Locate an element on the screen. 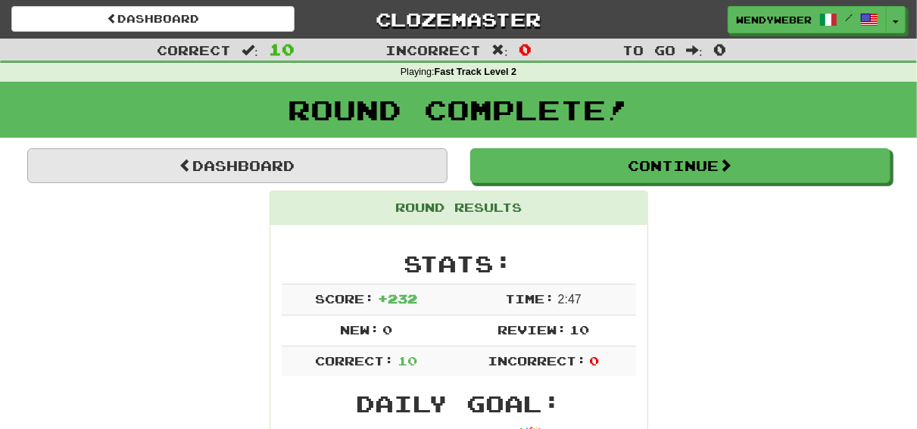 Image resolution: width=917 pixels, height=429 pixels. span: Review: is located at coordinates (531, 329).